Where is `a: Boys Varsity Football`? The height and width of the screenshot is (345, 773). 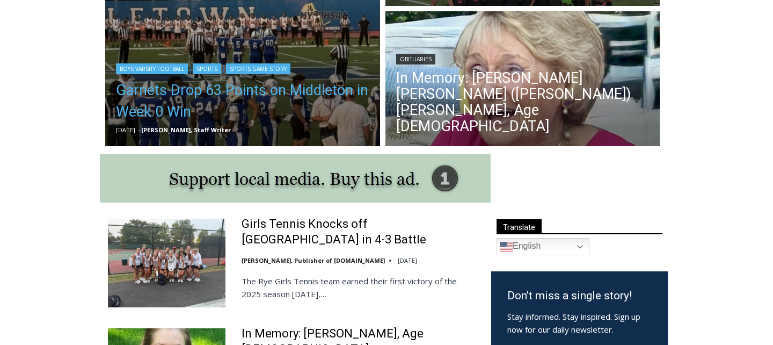
a: Boys Varsity Football is located at coordinates (152, 69).